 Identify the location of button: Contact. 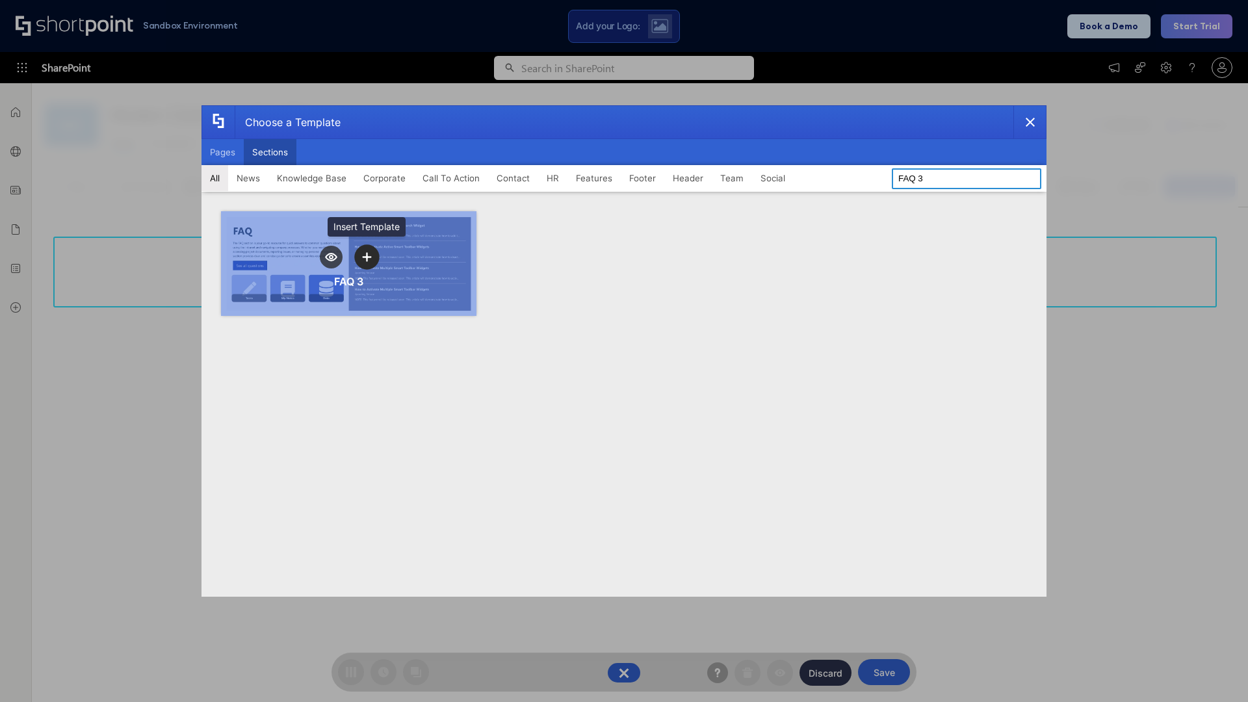
(513, 178).